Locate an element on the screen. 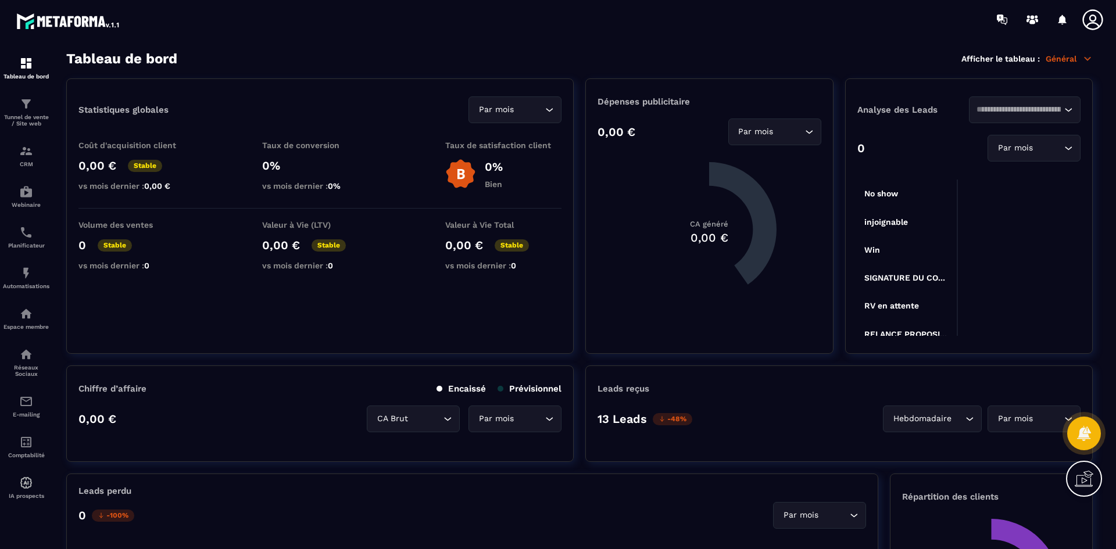  p: Encaissé is located at coordinates (461, 389).